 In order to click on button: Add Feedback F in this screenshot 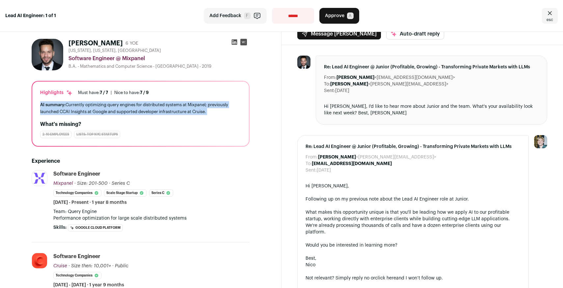, I will do `click(235, 16)`.